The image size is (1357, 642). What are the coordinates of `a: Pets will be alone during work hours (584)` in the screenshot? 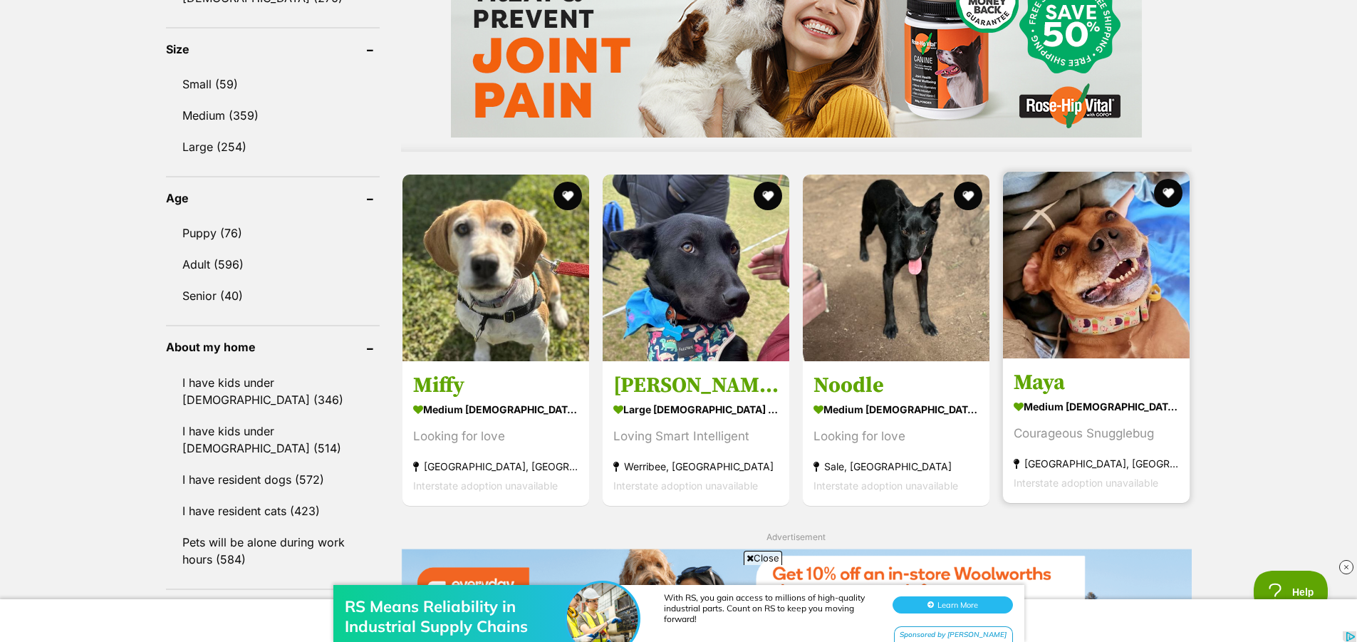 It's located at (273, 551).